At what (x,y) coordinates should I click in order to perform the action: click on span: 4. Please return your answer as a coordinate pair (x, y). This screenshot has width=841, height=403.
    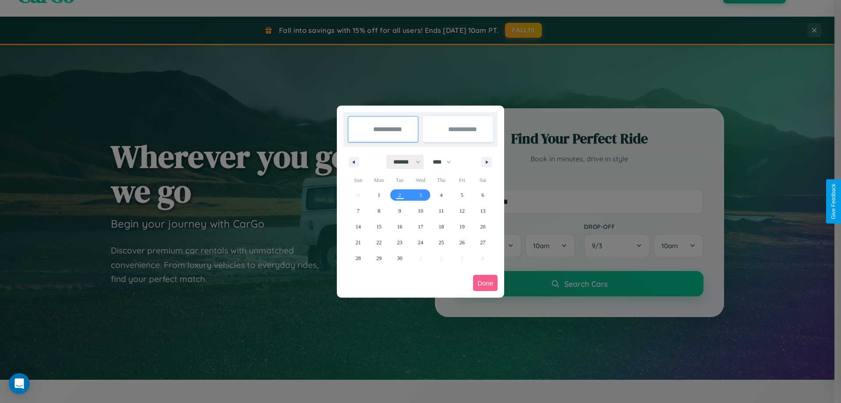
    Looking at the image, I should click on (441, 195).